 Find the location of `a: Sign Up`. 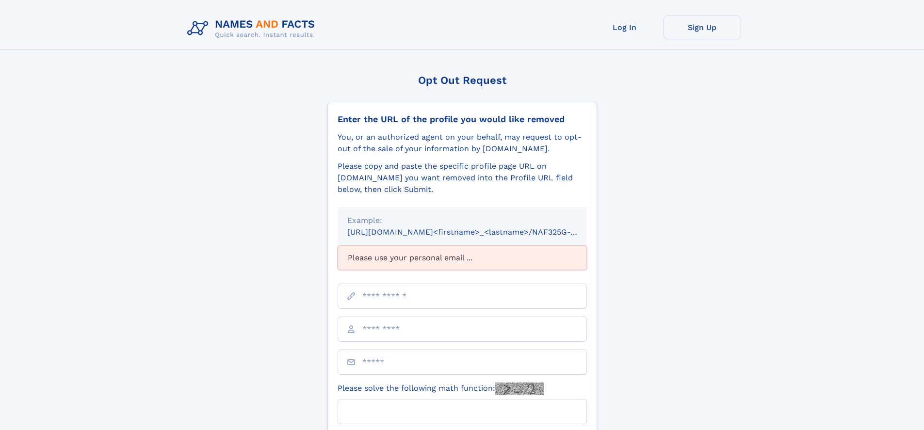

a: Sign Up is located at coordinates (702, 27).